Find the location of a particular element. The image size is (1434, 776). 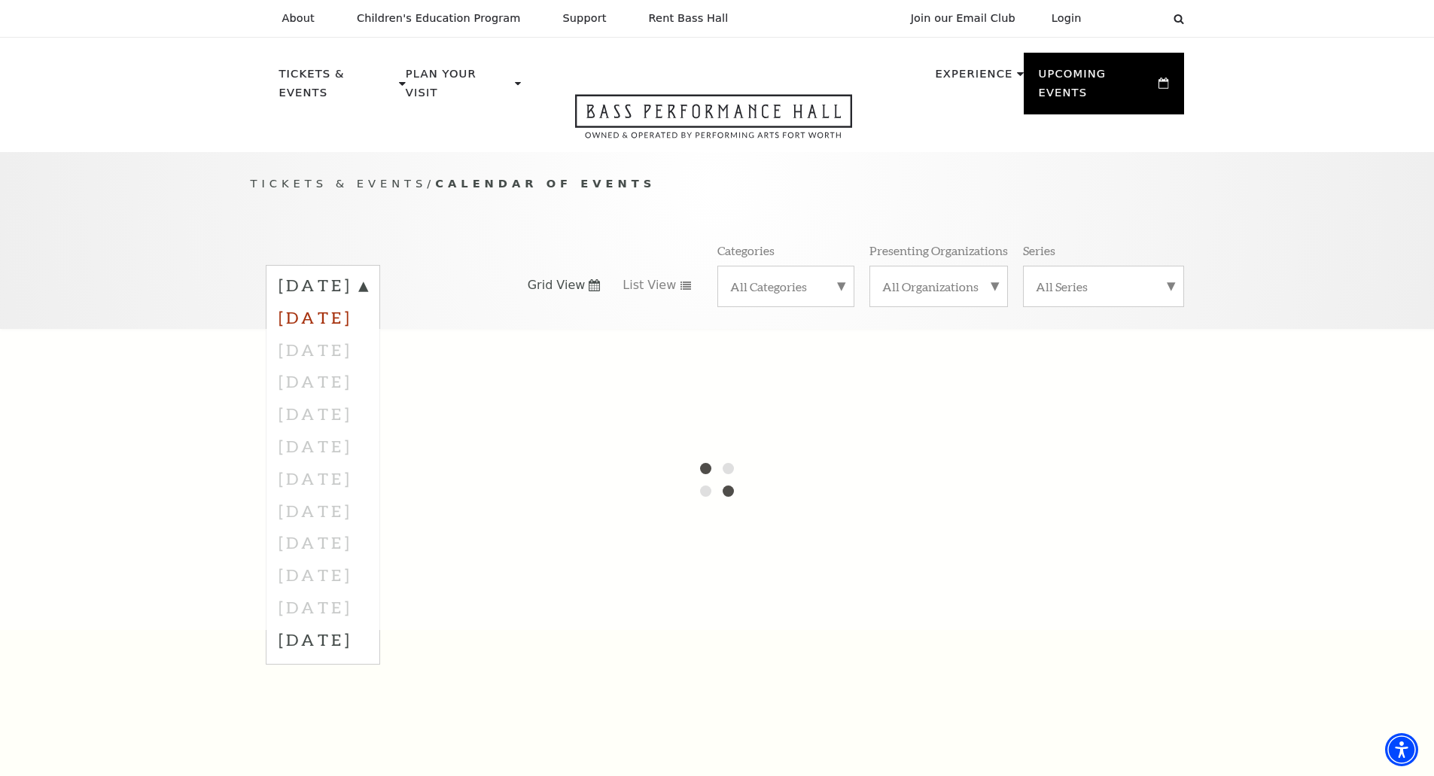

p: About is located at coordinates (298, 18).